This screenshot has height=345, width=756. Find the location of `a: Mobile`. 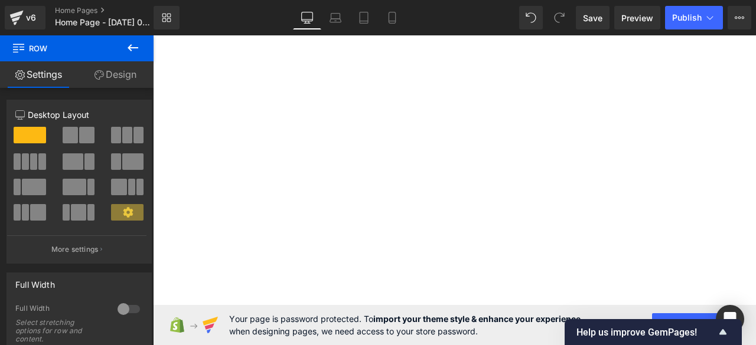

a: Mobile is located at coordinates (392, 18).